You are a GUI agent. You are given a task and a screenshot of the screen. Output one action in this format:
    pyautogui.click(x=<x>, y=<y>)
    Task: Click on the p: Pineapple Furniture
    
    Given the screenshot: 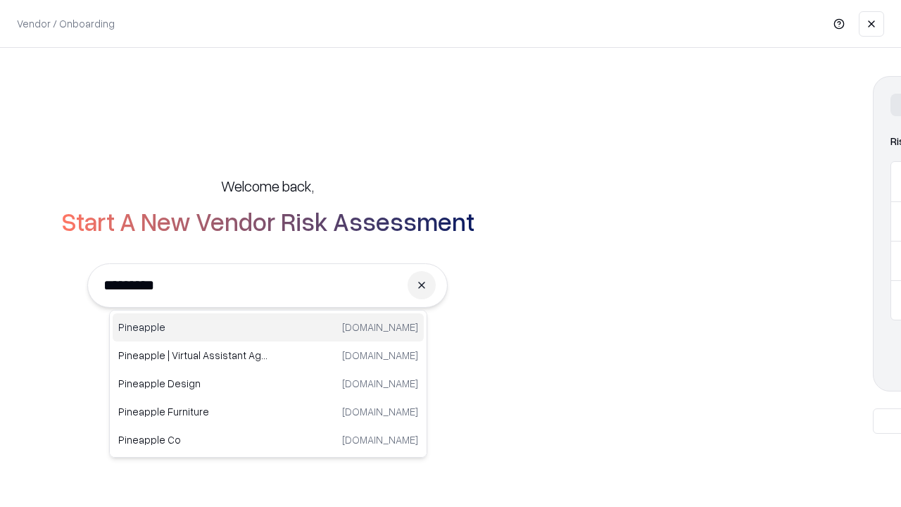 What is the action you would take?
    pyautogui.click(x=193, y=411)
    